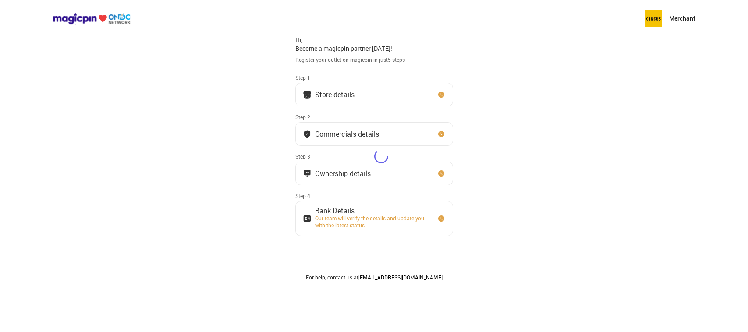 The image size is (748, 332). I want to click on button: Bank DetailsOur team will verify the details and update you with the latest status., so click(374, 219).